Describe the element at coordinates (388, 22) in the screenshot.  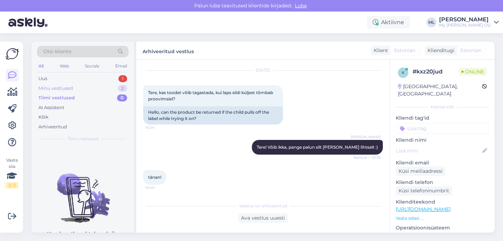
I see `div: Aktiivne` at that location.